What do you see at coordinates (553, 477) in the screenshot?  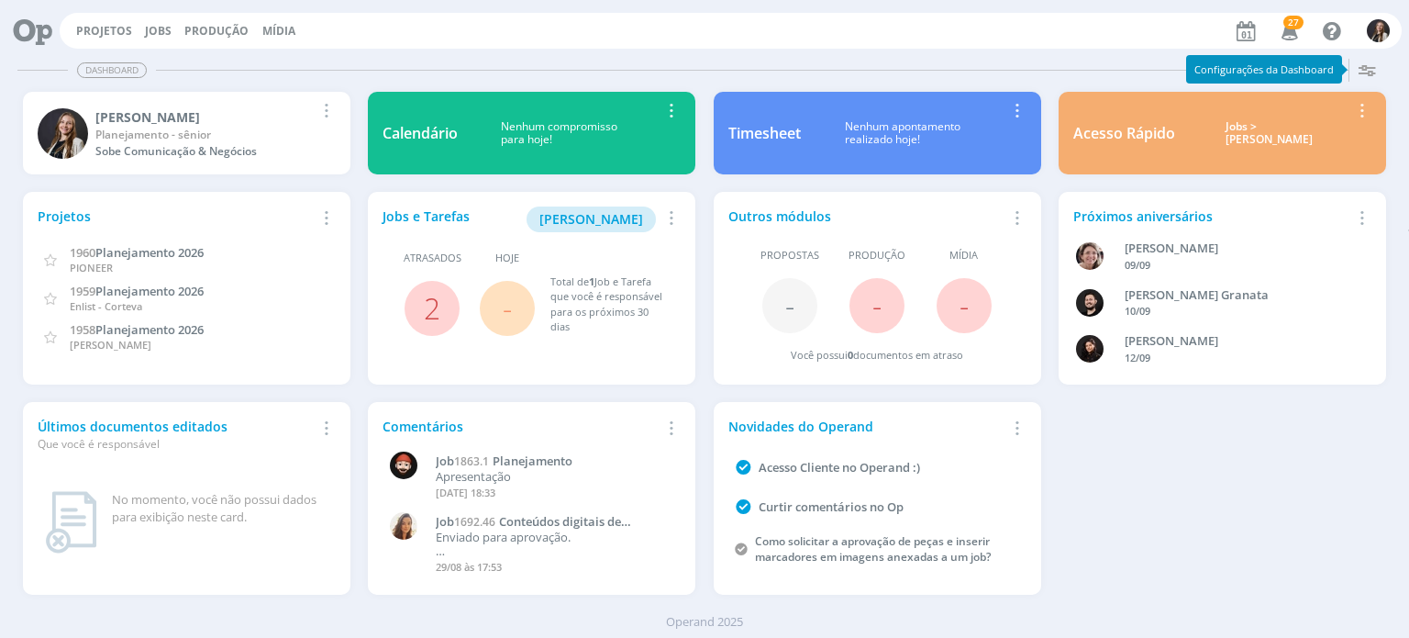 I see `p: Apresentação` at bounding box center [553, 477].